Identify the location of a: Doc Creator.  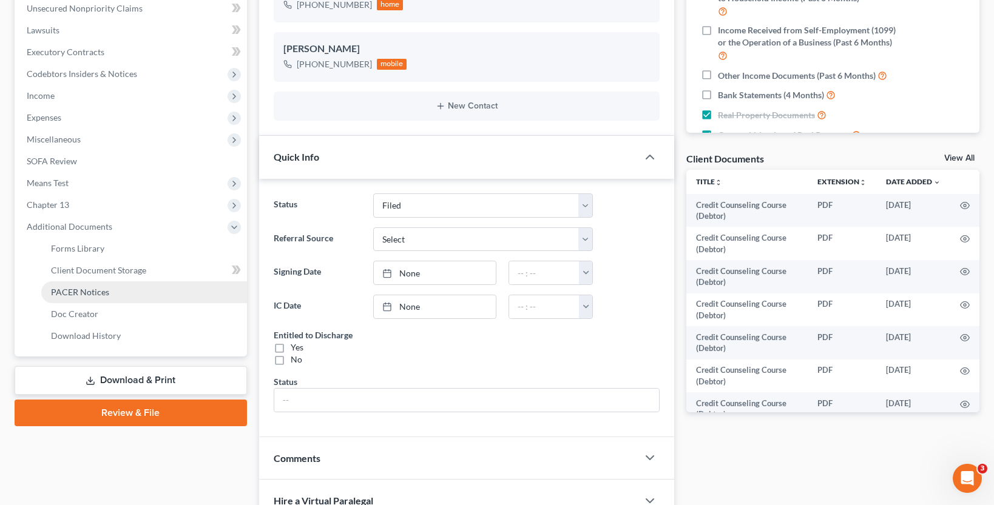
(144, 314).